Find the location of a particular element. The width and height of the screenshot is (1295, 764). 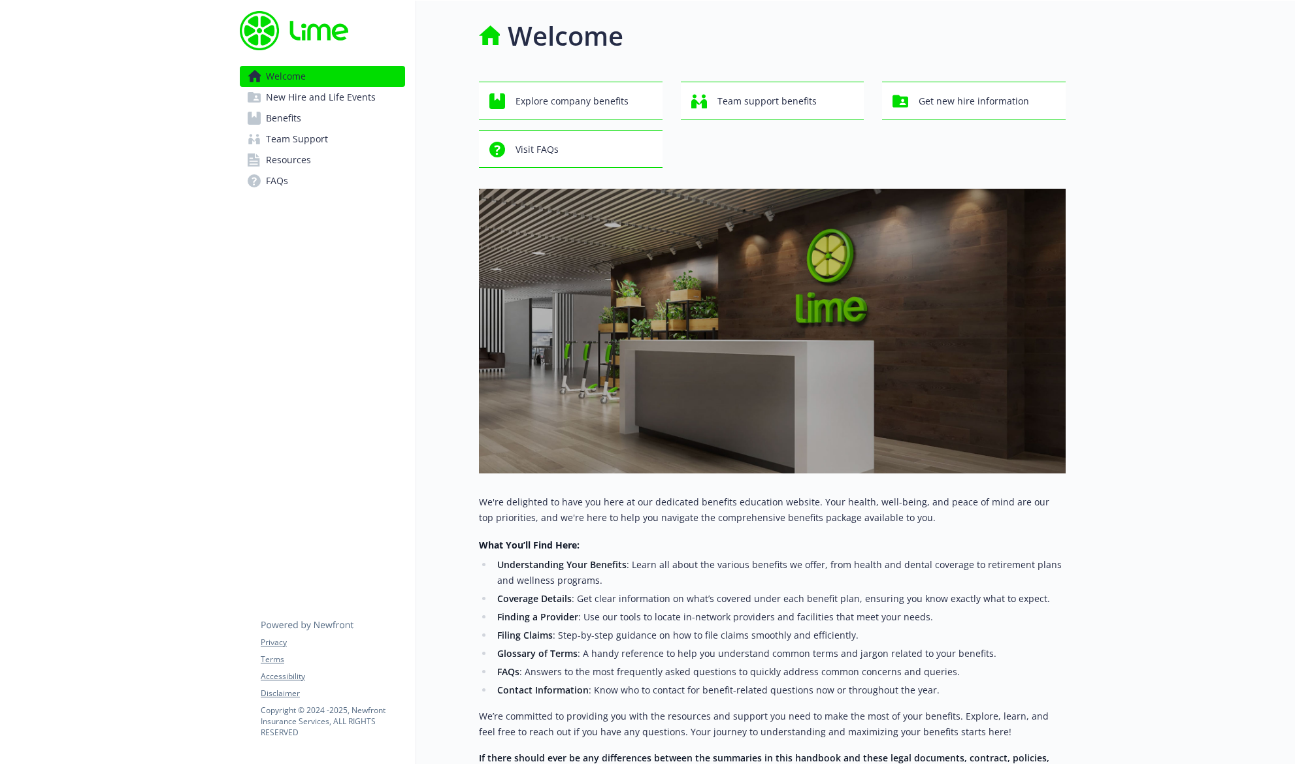

a: Privacy is located at coordinates (333, 643).